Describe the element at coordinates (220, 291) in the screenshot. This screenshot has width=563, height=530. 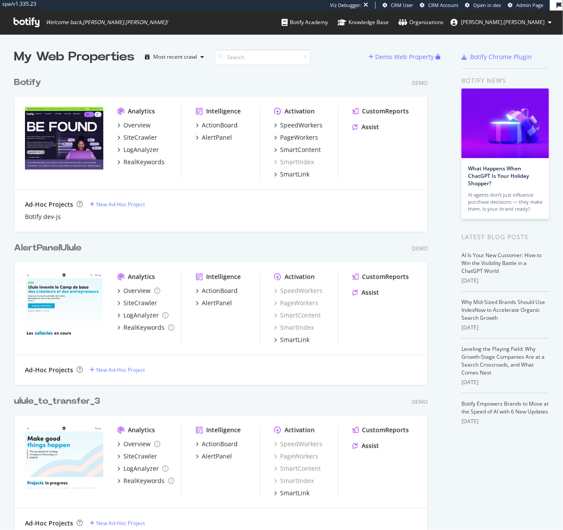
I see `div: ActionBoard` at that location.